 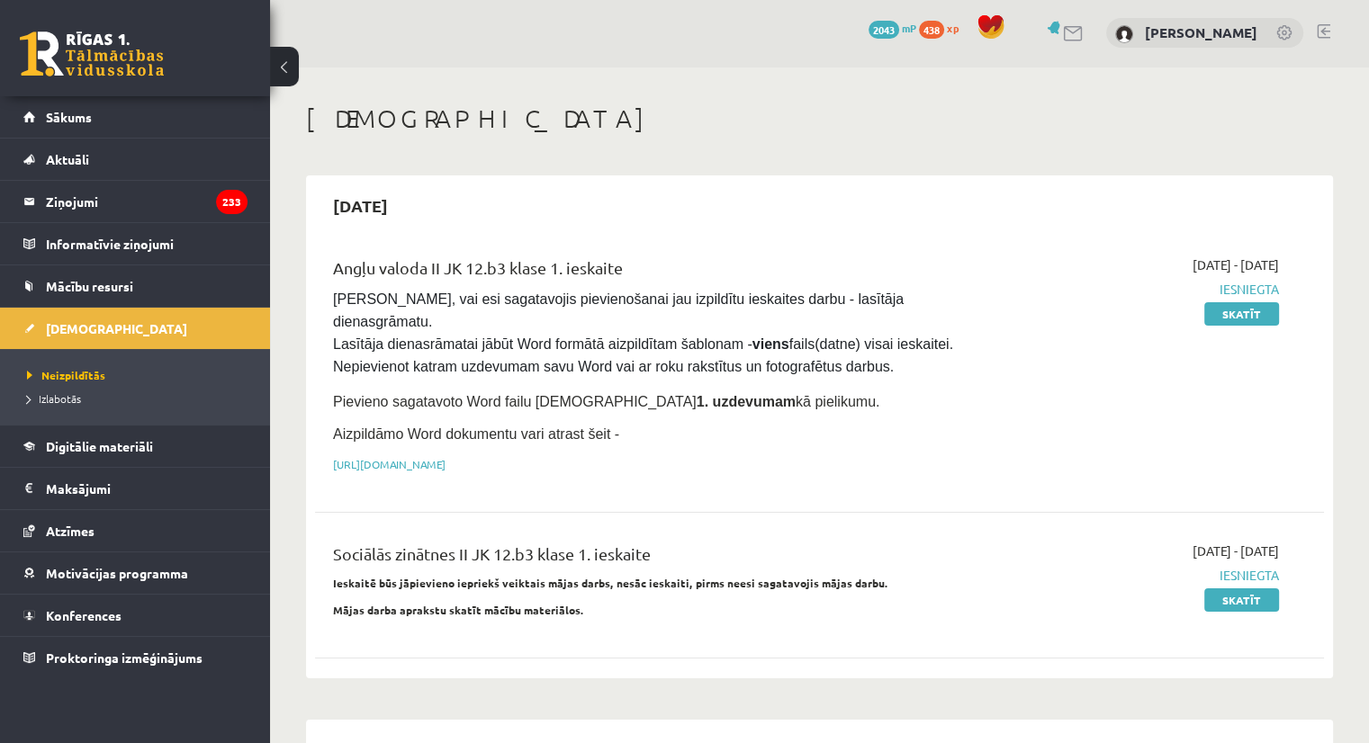 What do you see at coordinates (643, 558) in the screenshot?
I see `div: Sociālās zinātnes II JK 12.b3 klase 1. ieskaite` at bounding box center [643, 558].